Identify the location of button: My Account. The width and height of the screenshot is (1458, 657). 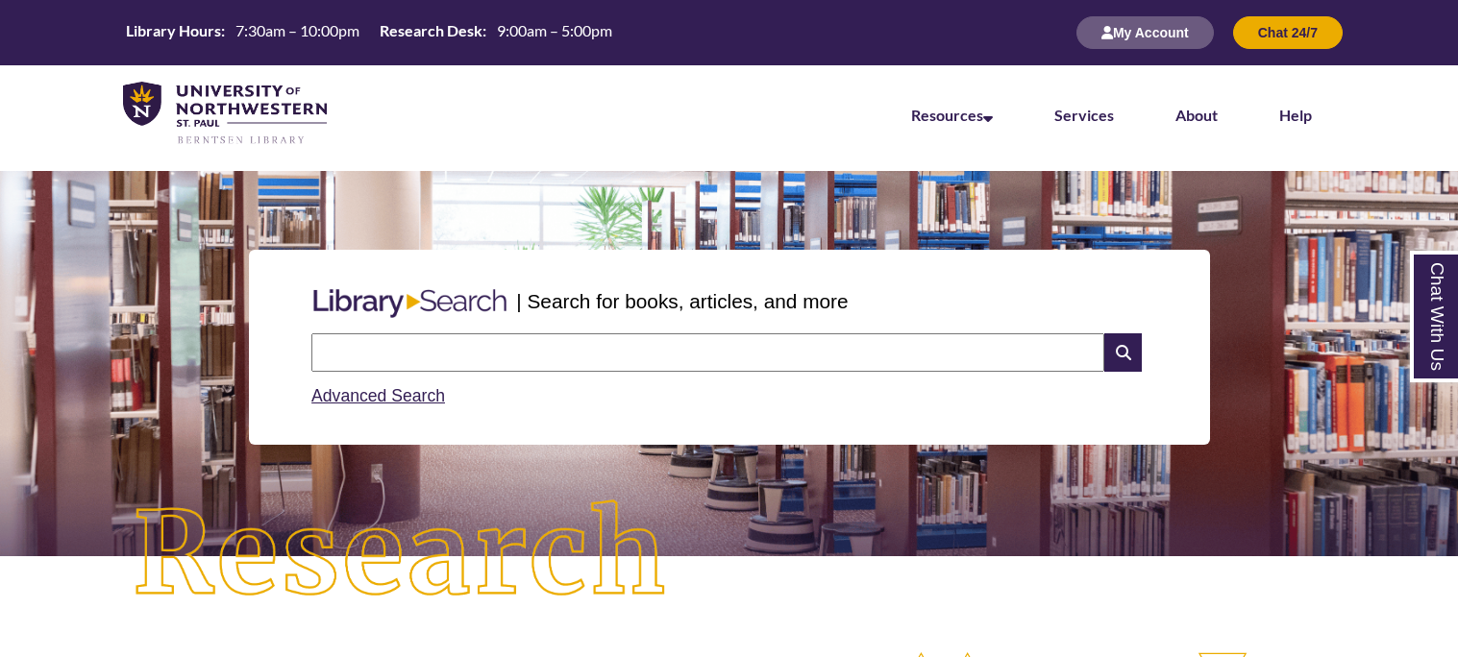
(1144, 33).